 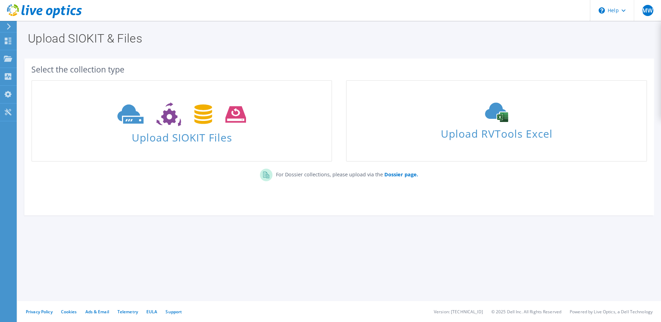 I want to click on div: Select the collection type, so click(x=339, y=69).